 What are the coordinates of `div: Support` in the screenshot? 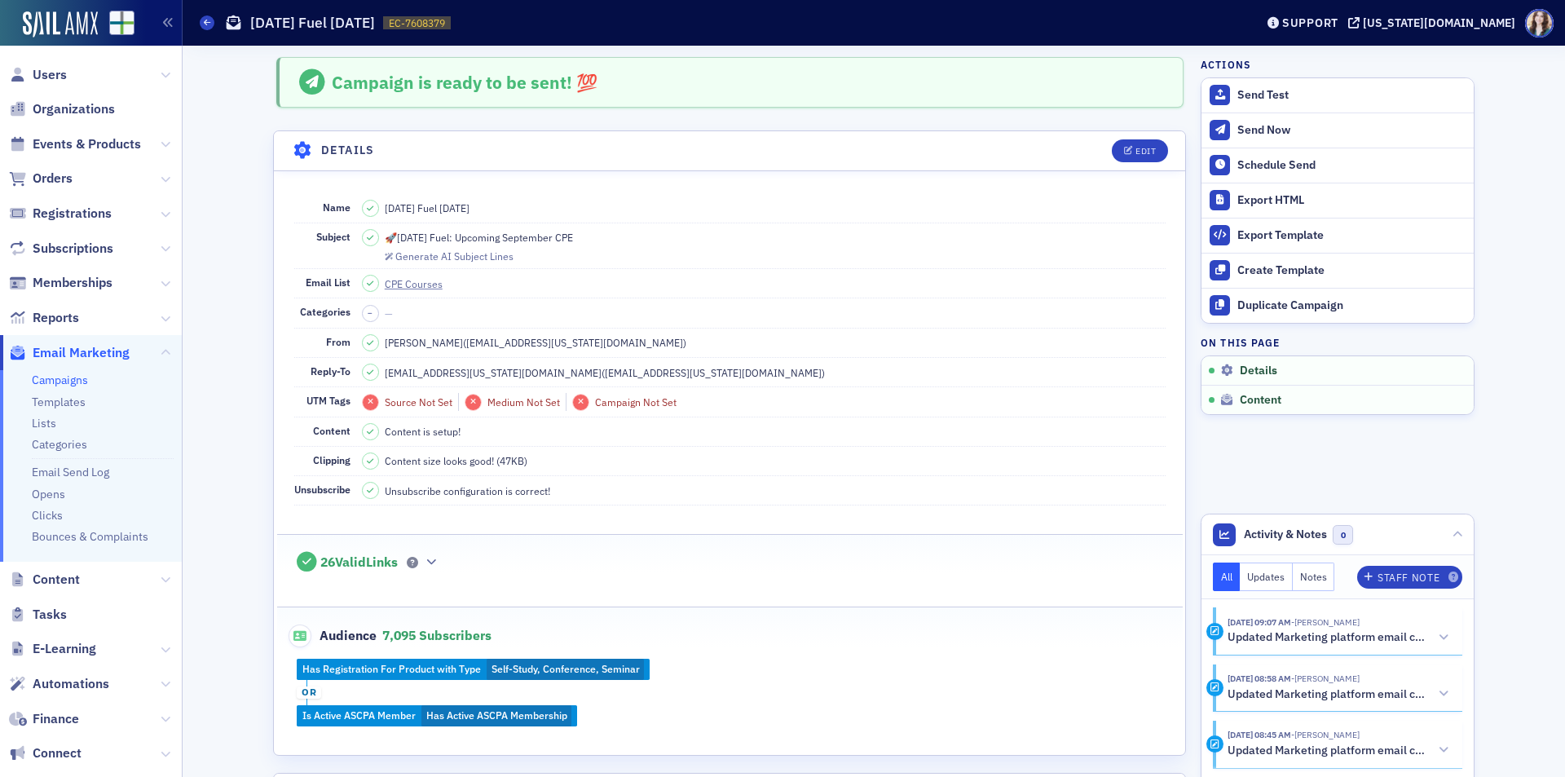 It's located at (1310, 23).